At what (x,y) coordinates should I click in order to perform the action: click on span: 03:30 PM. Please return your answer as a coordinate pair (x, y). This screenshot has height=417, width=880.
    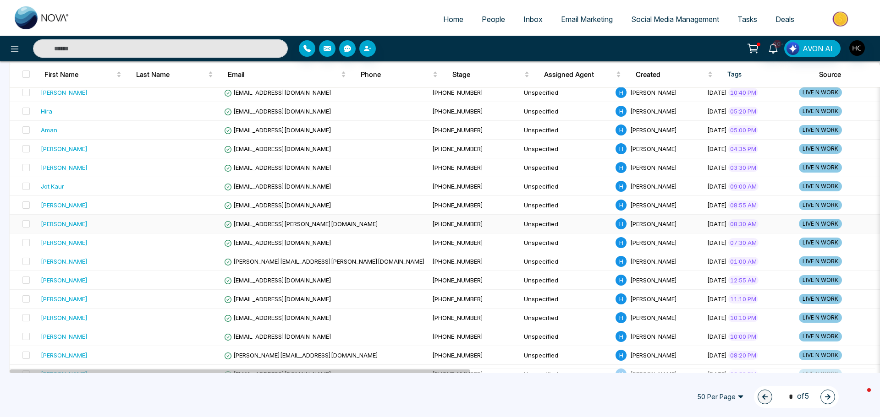
    Looking at the image, I should click on (743, 168).